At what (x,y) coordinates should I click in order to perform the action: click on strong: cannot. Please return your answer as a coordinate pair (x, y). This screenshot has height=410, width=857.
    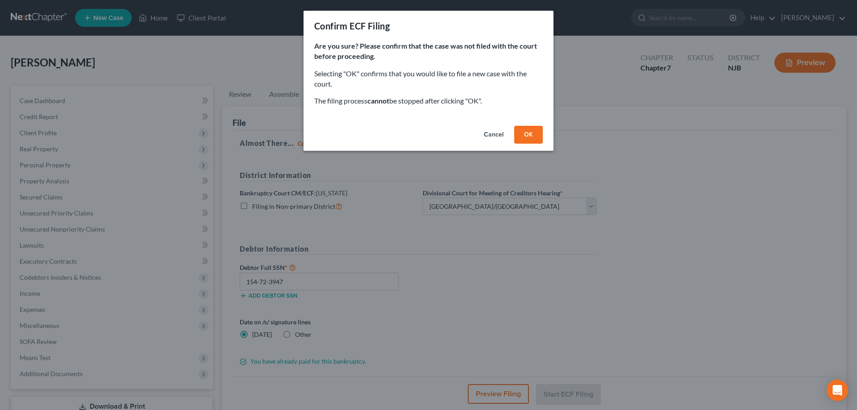
    Looking at the image, I should click on (378, 100).